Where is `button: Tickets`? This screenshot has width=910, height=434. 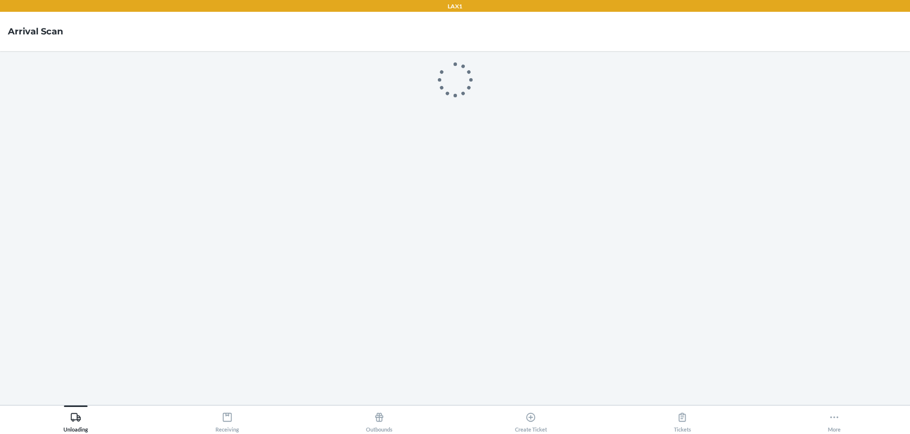
button: Tickets is located at coordinates (682, 419).